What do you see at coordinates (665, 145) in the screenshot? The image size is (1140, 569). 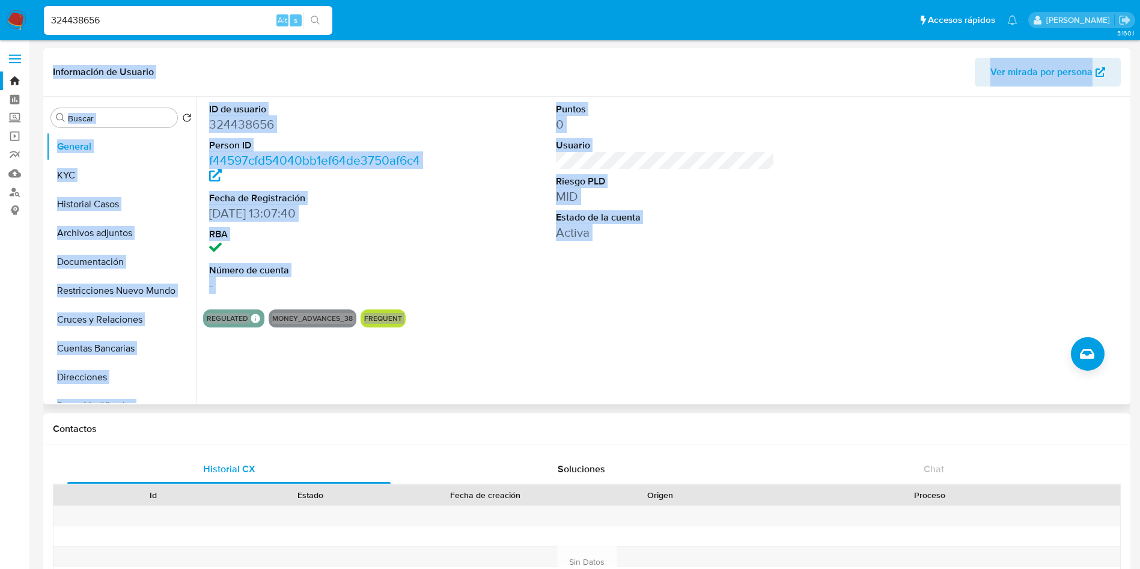 I see `dt: Usuario` at bounding box center [665, 145].